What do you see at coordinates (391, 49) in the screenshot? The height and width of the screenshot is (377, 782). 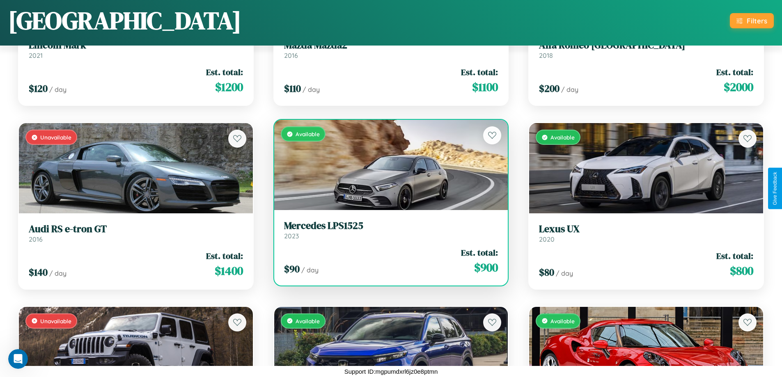 I see `a: Mazda Mazda22016` at bounding box center [391, 49].